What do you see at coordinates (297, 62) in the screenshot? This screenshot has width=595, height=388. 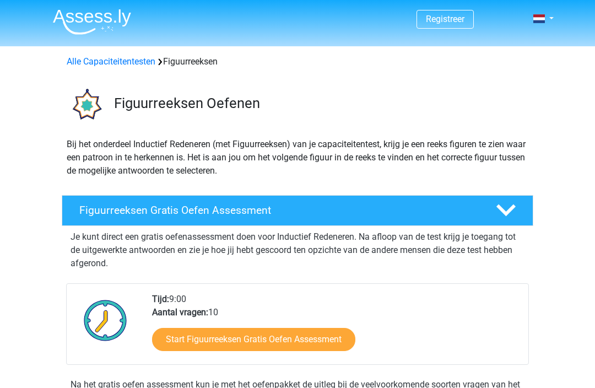 I see `div: Figuurreeksen` at bounding box center [297, 62].